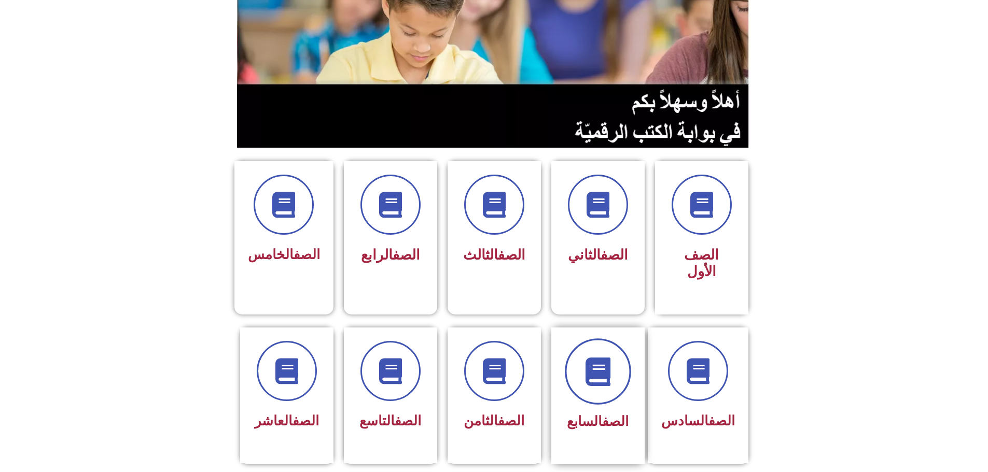 The height and width of the screenshot is (472, 988). Describe the element at coordinates (494, 421) in the screenshot. I see `span: الثامن` at that location.